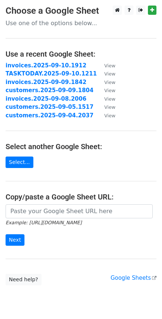 Image resolution: width=162 pixels, height=319 pixels. Describe the element at coordinates (81, 197) in the screenshot. I see `h4: Copy/paste a Google Sheet URL:` at that location.